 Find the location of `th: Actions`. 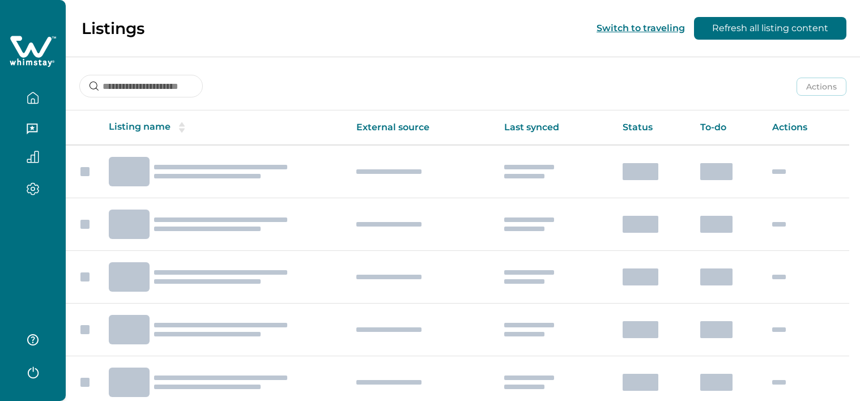

th: Actions is located at coordinates (806, 128).